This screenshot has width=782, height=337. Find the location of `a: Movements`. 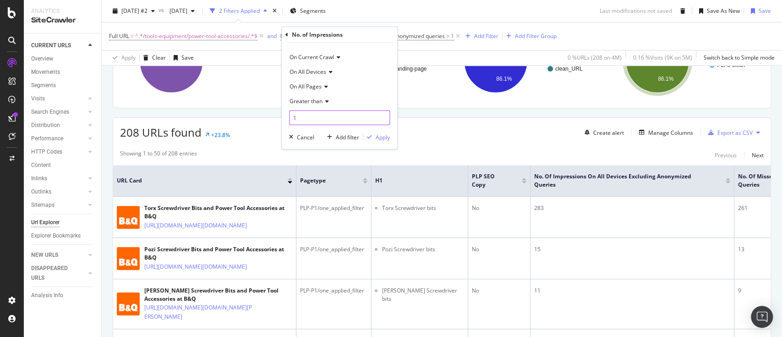

a: Movements is located at coordinates (63, 72).